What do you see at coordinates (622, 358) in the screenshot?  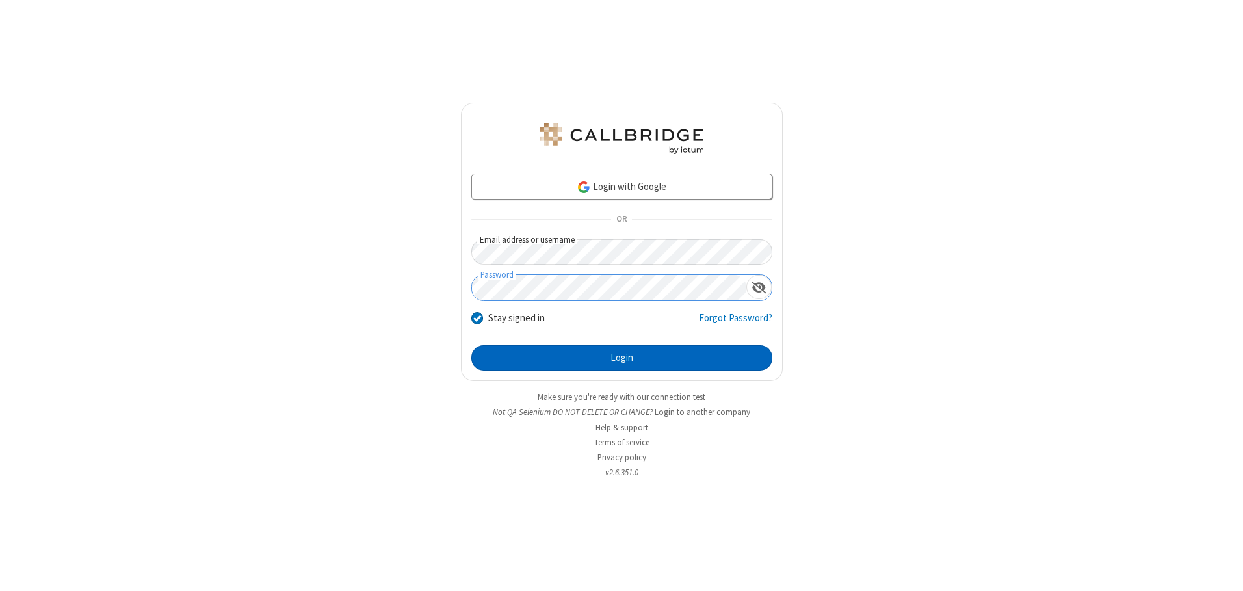 I see `button: Login` at bounding box center [622, 358].